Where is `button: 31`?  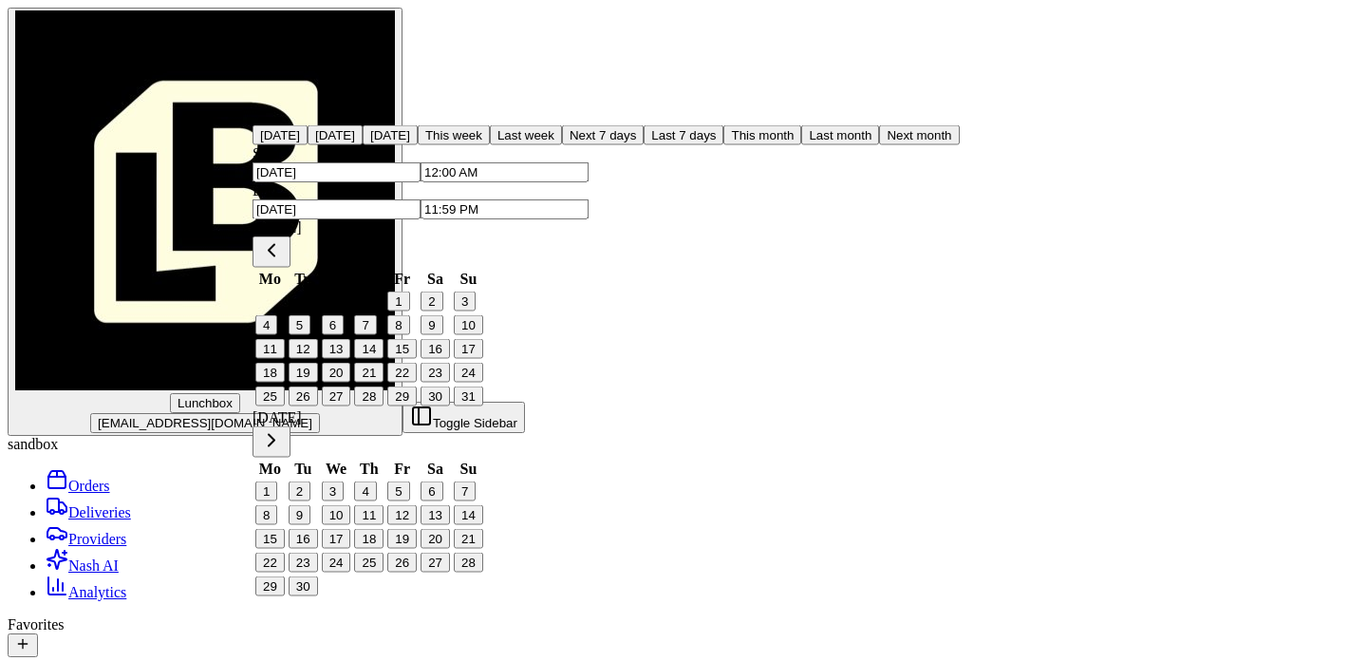 button: 31 is located at coordinates (468, 396).